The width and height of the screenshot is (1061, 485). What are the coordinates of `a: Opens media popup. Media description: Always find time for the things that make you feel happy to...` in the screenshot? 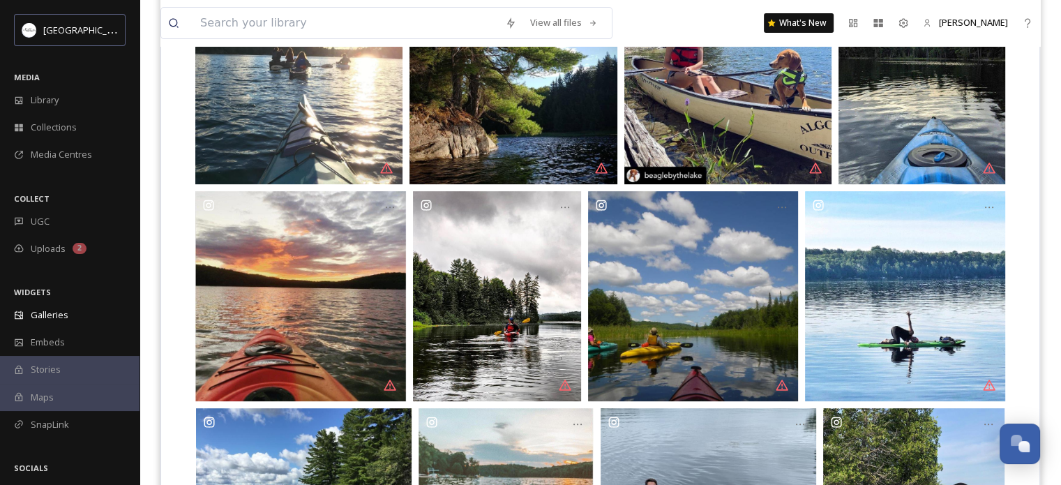 It's located at (905, 296).